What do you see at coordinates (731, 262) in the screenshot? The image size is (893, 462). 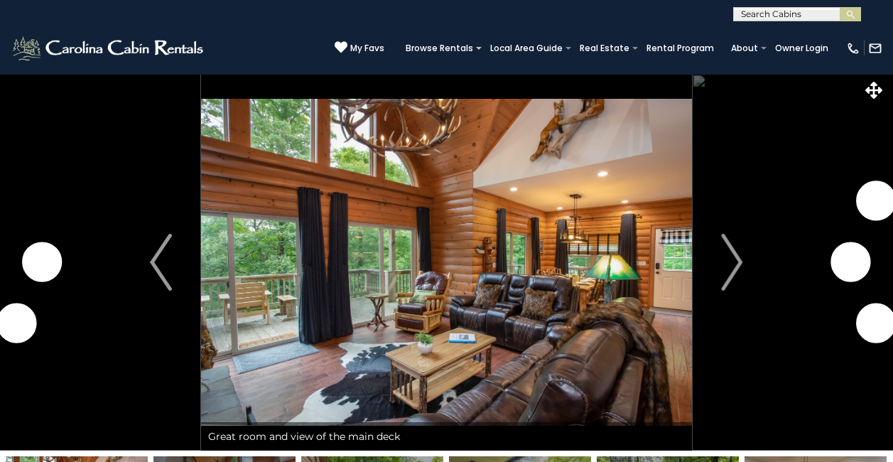 I see `button: Next` at bounding box center [731, 262].